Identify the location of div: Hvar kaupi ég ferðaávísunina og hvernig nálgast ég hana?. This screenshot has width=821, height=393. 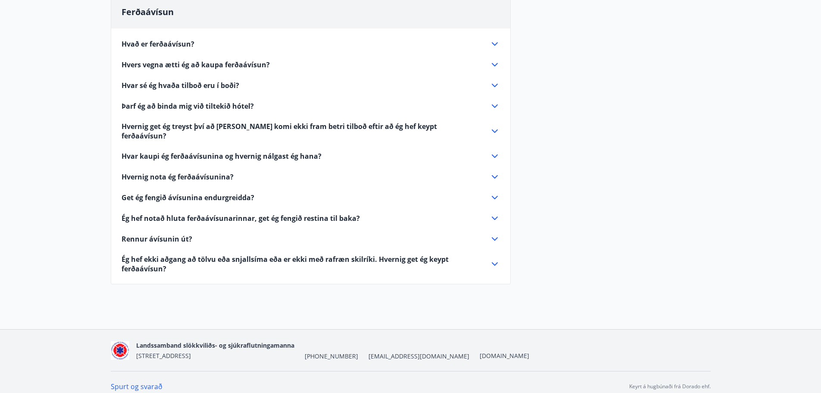
(311, 156).